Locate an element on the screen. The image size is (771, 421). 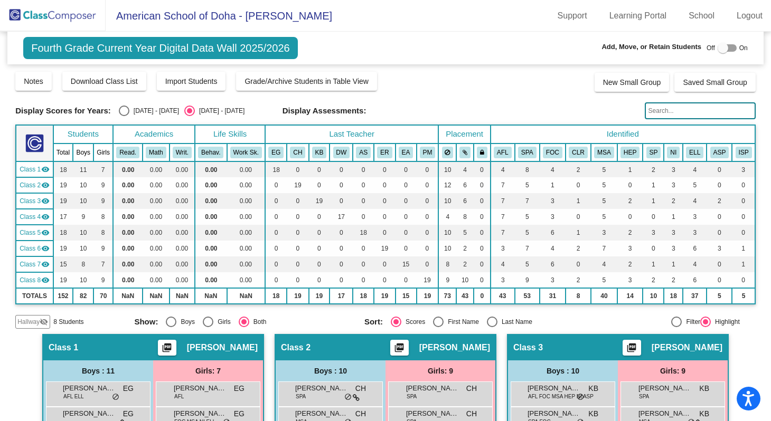
td: 15 is located at coordinates (63, 264).